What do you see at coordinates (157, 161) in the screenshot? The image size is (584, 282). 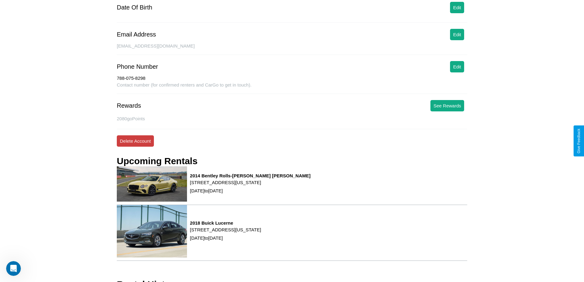 I see `h3: Upcoming Rentals` at bounding box center [157, 161].